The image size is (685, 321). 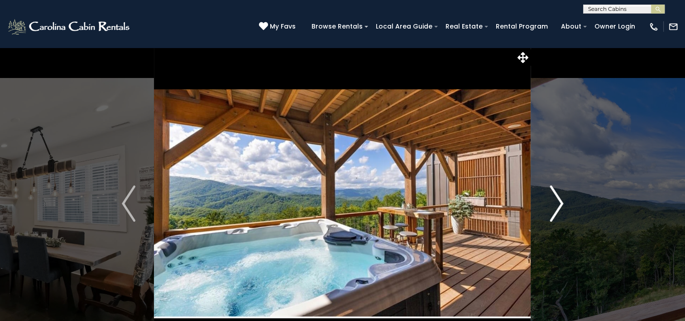 I want to click on a: Rental Program, so click(x=522, y=26).